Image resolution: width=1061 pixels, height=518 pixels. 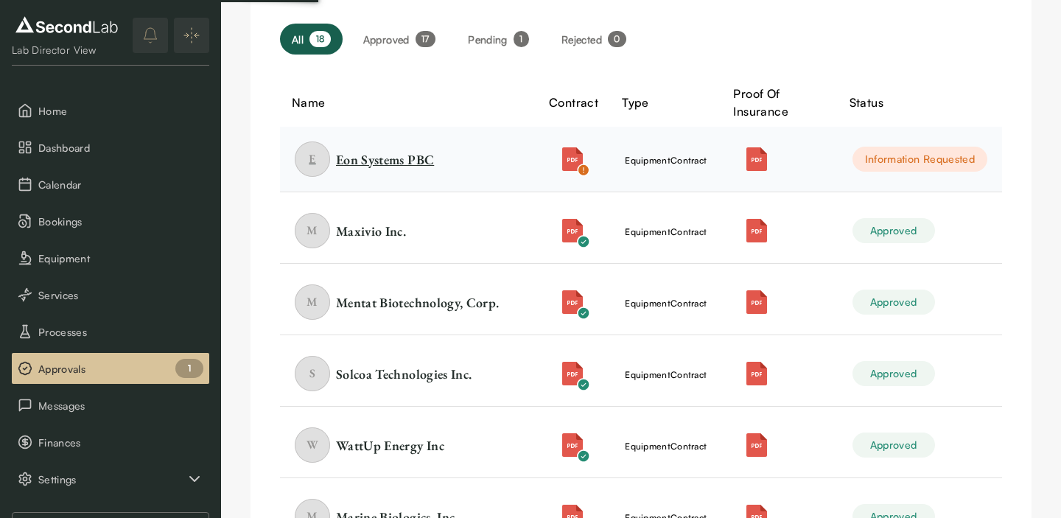 I want to click on a: Bookings, so click(x=110, y=221).